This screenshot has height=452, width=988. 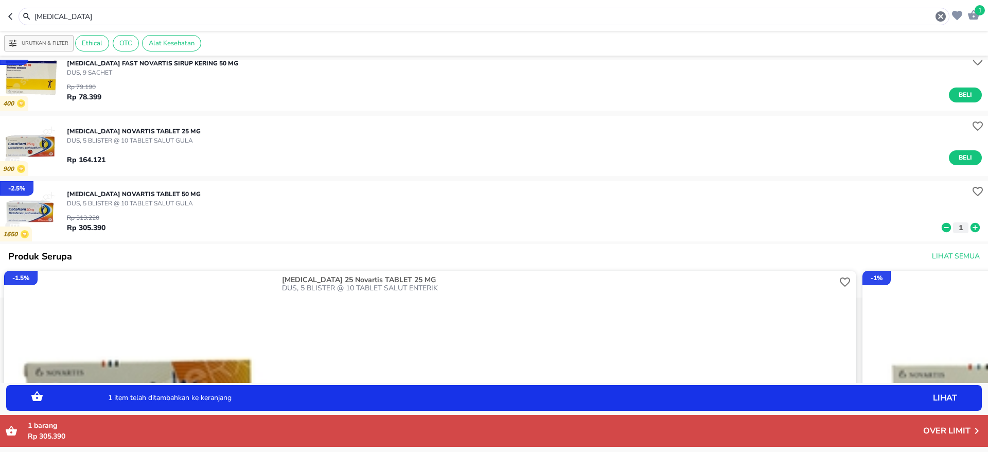 What do you see at coordinates (84, 87) in the screenshot?
I see `p: Rp 79.190` at bounding box center [84, 87].